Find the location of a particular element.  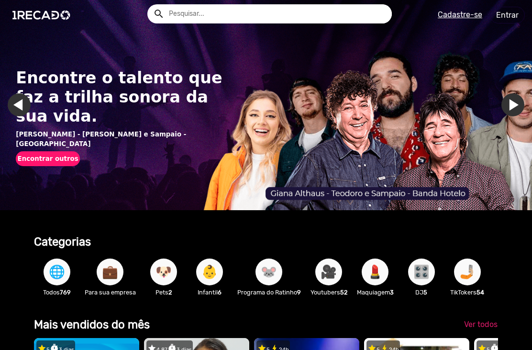

input: Pesquisar... is located at coordinates (277, 14).